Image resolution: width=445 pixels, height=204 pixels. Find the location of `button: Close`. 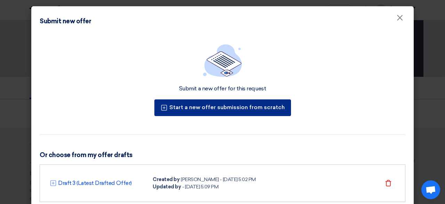

button: Close is located at coordinates (400, 18).